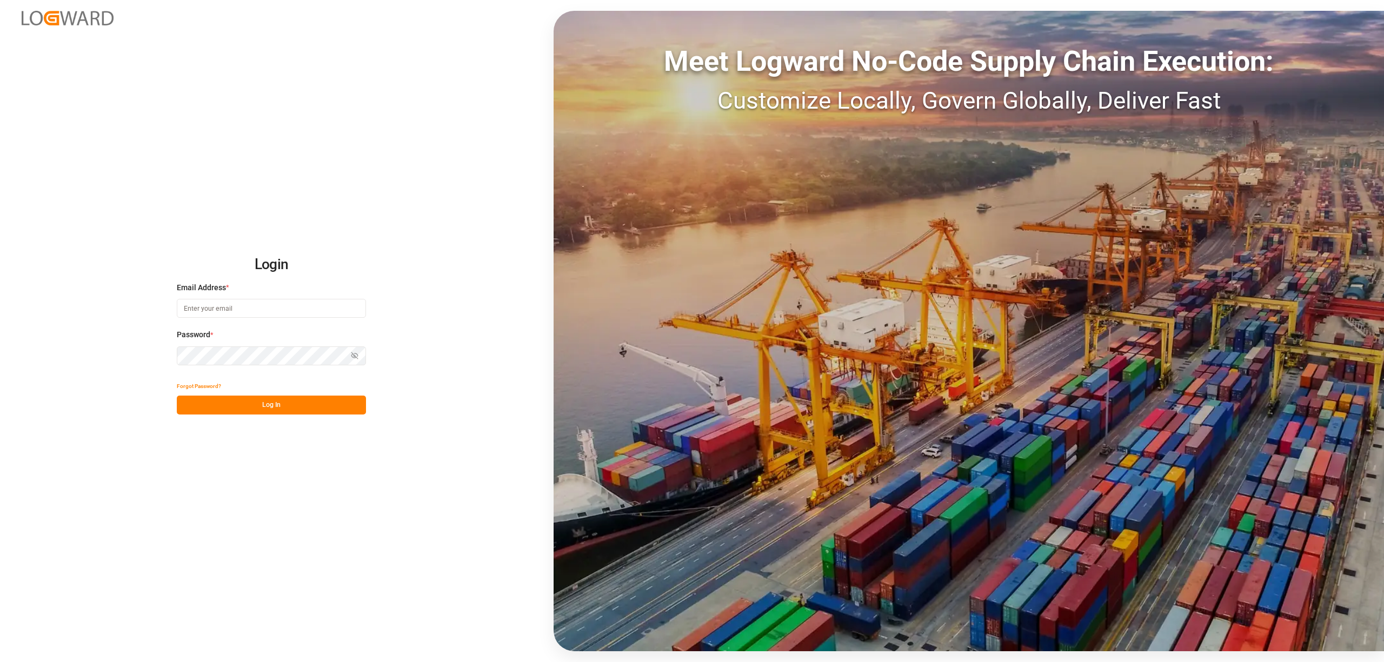  What do you see at coordinates (68, 18) in the screenshot?
I see `img: Logward_new_orange.png` at bounding box center [68, 18].